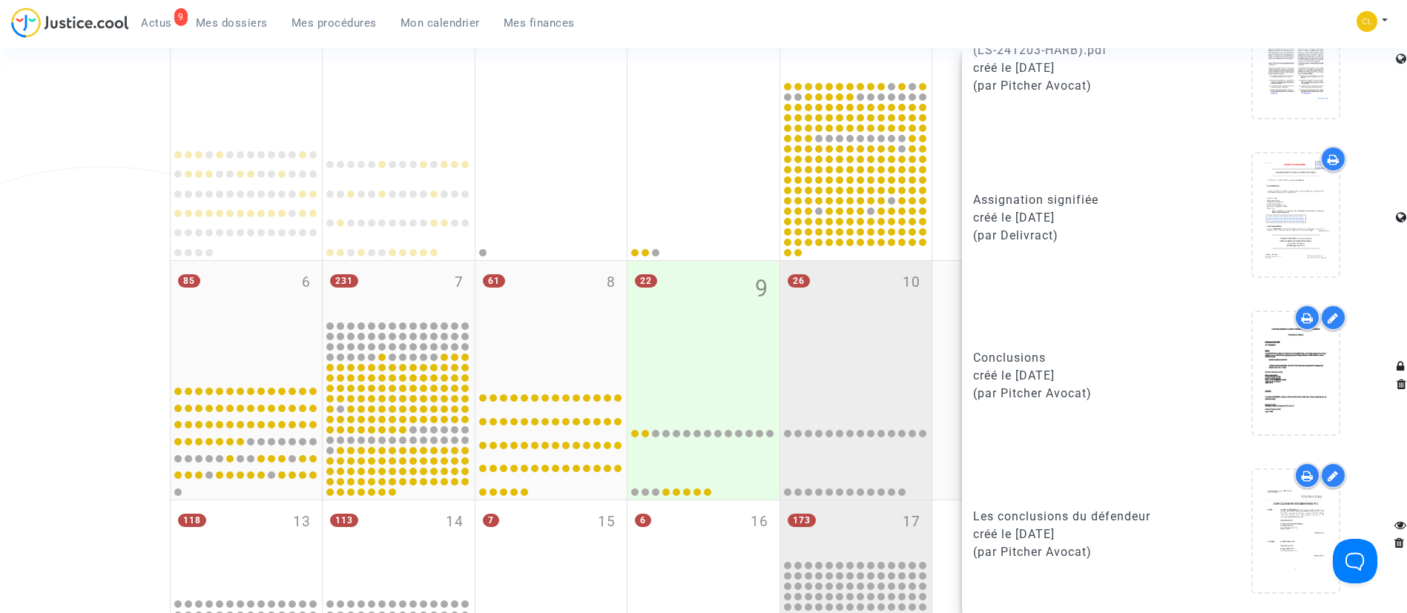 The height and width of the screenshot is (613, 1407). Describe the element at coordinates (856, 529) in the screenshot. I see `div: vendredi octobre 17, 173 events, click to expand` at that location.